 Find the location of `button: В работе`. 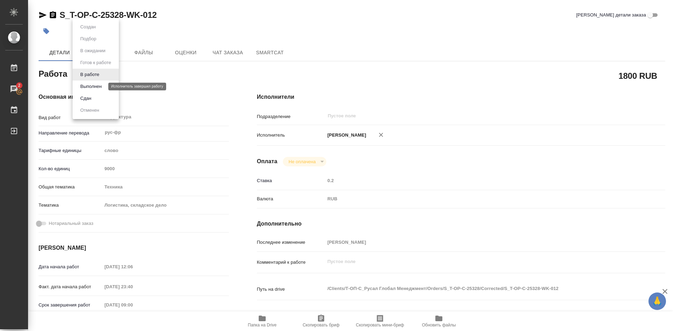

button: В работе is located at coordinates (90, 75).